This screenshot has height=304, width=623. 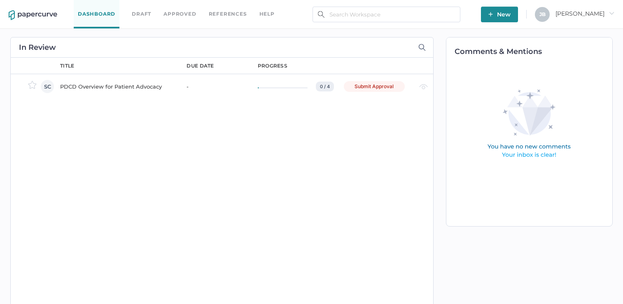 I want to click on div: PDCD Overview for Patient Advocacy, so click(x=118, y=87).